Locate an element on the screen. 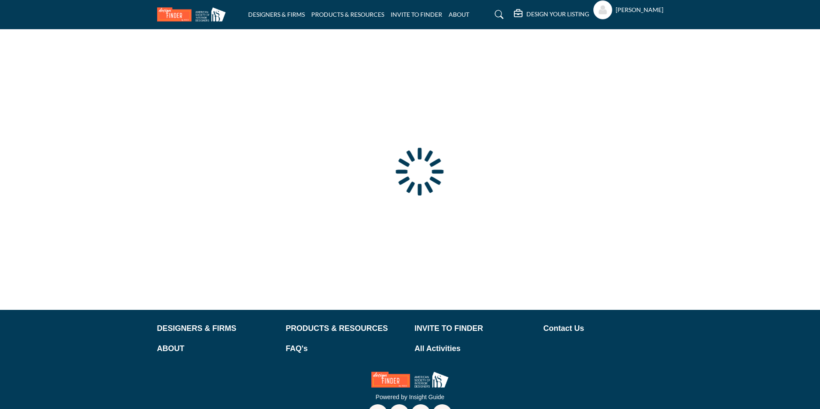 This screenshot has height=409, width=820. a: All Activities is located at coordinates (474, 349).